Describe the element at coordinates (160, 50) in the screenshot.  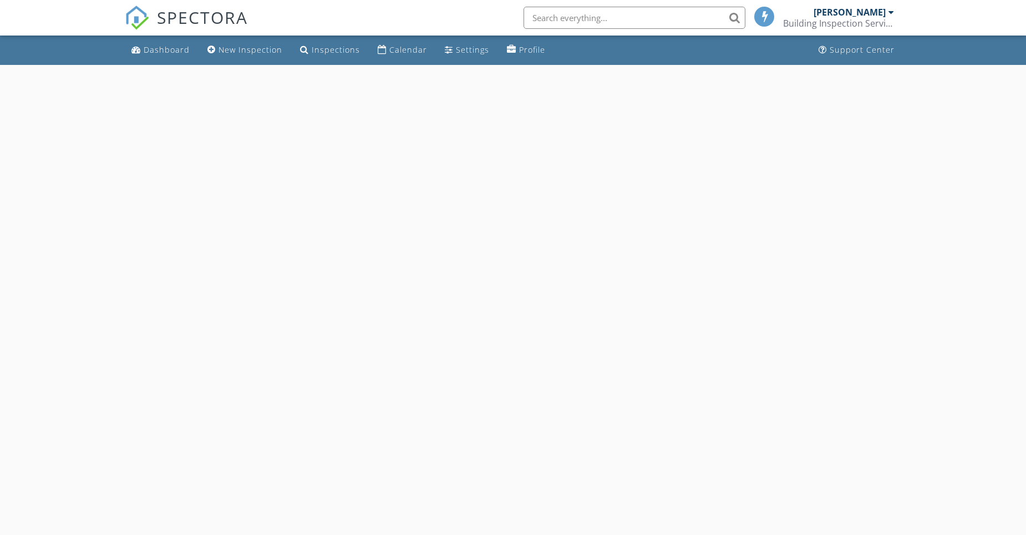
I see `a: Dashboard` at that location.